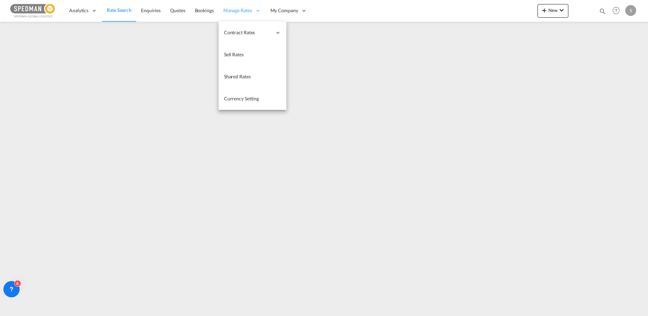 Image resolution: width=648 pixels, height=316 pixels. I want to click on span: Shared Rates, so click(237, 76).